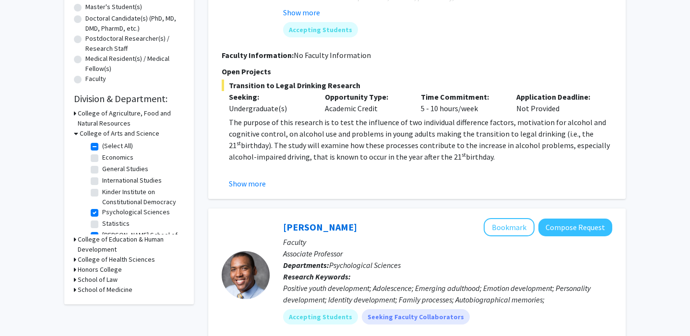 This screenshot has width=690, height=336. I want to click on label: General Studies, so click(125, 169).